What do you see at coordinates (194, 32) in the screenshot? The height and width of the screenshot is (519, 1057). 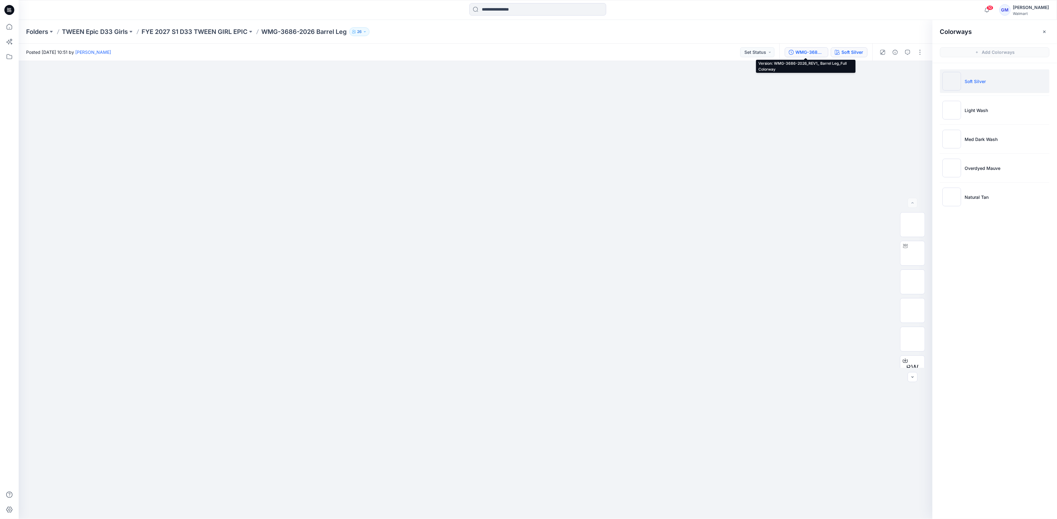 I see `p: FYE 2027 S1 D33 TWEEN GIRL EPIC` at bounding box center [194, 32].